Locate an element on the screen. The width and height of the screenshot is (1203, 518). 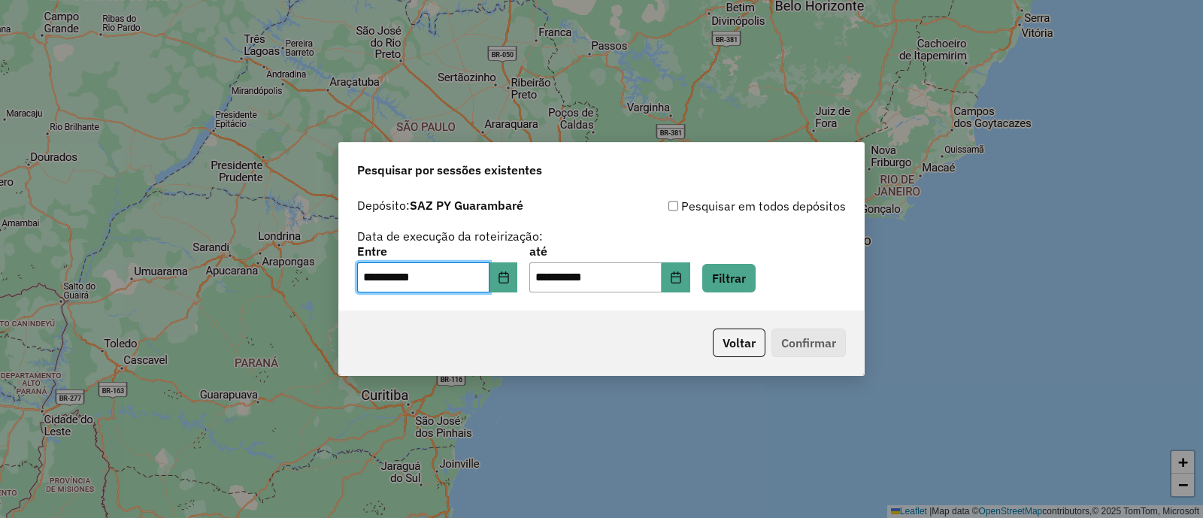
div: Pesquisar em todos depósitos is located at coordinates (723, 206).